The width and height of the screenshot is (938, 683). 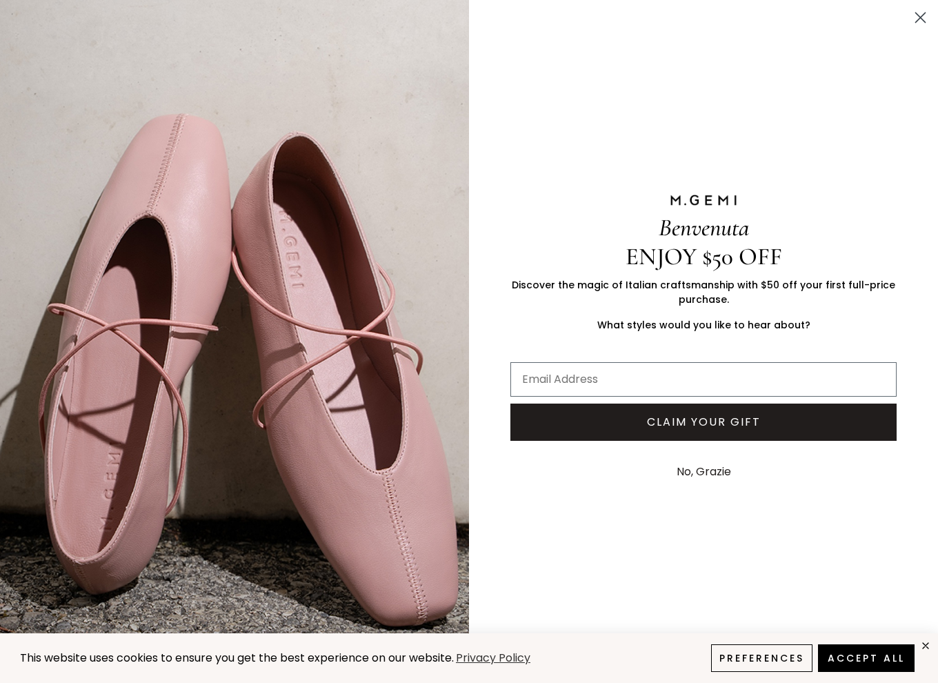 I want to click on span: What styles would you like to hear about?, so click(x=704, y=325).